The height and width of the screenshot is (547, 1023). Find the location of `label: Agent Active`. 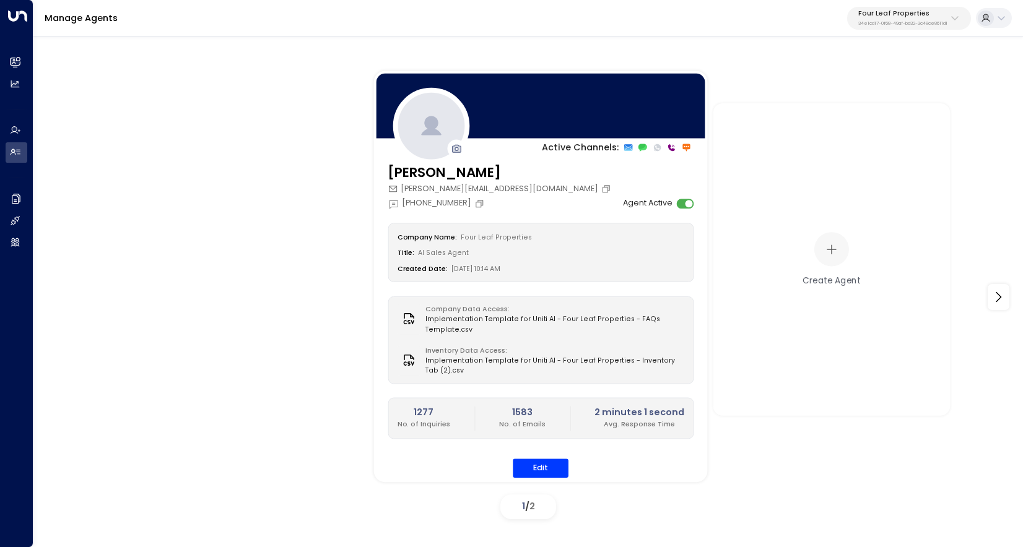

label: Agent Active is located at coordinates (648, 203).